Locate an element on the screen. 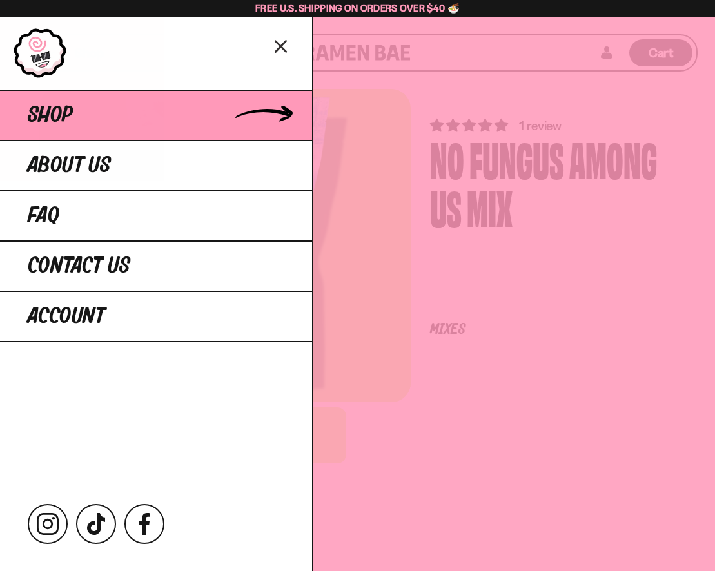  span: Account is located at coordinates (66, 317).